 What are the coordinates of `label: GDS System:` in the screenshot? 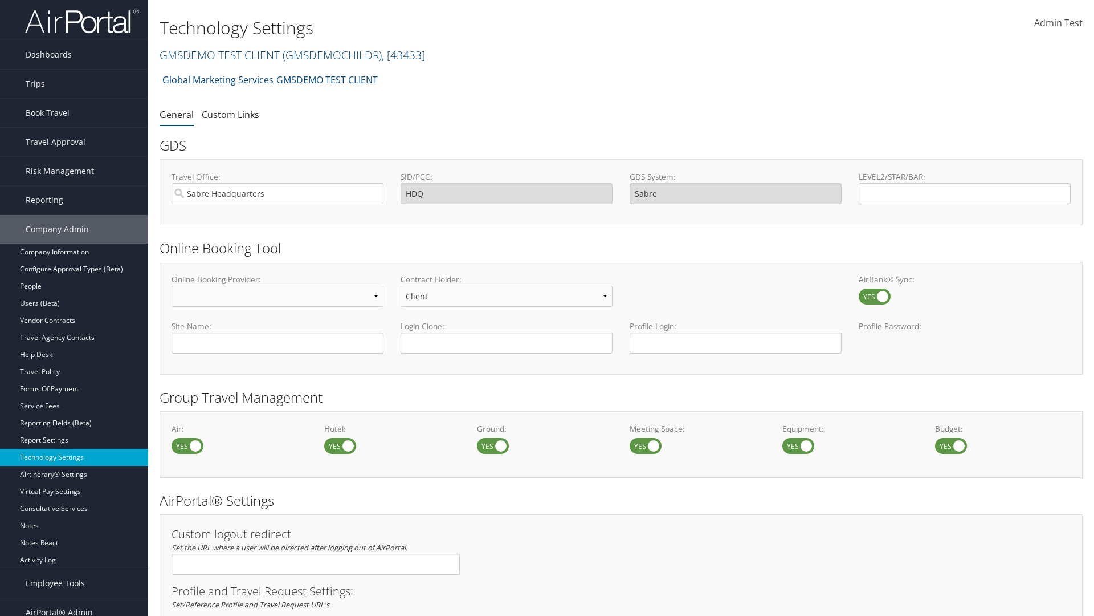 It's located at (736, 177).